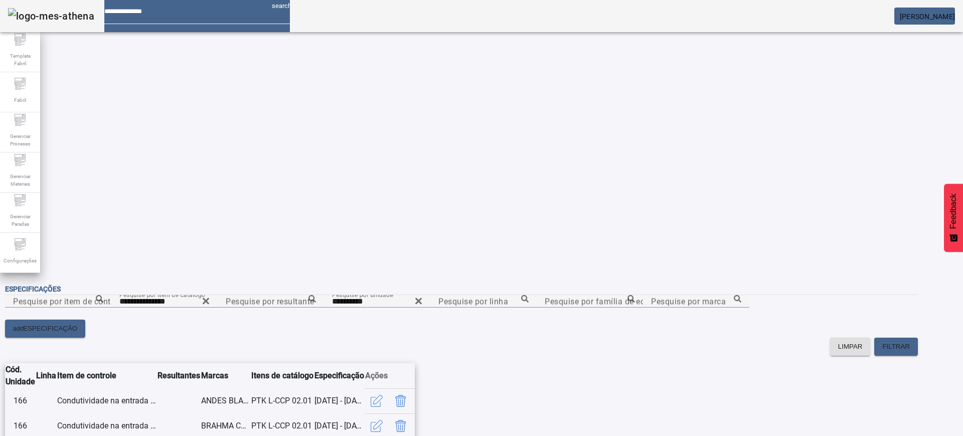 The width and height of the screenshot is (963, 436). What do you see at coordinates (20, 220) in the screenshot?
I see `span: Gerenciar Paradas` at bounding box center [20, 220].